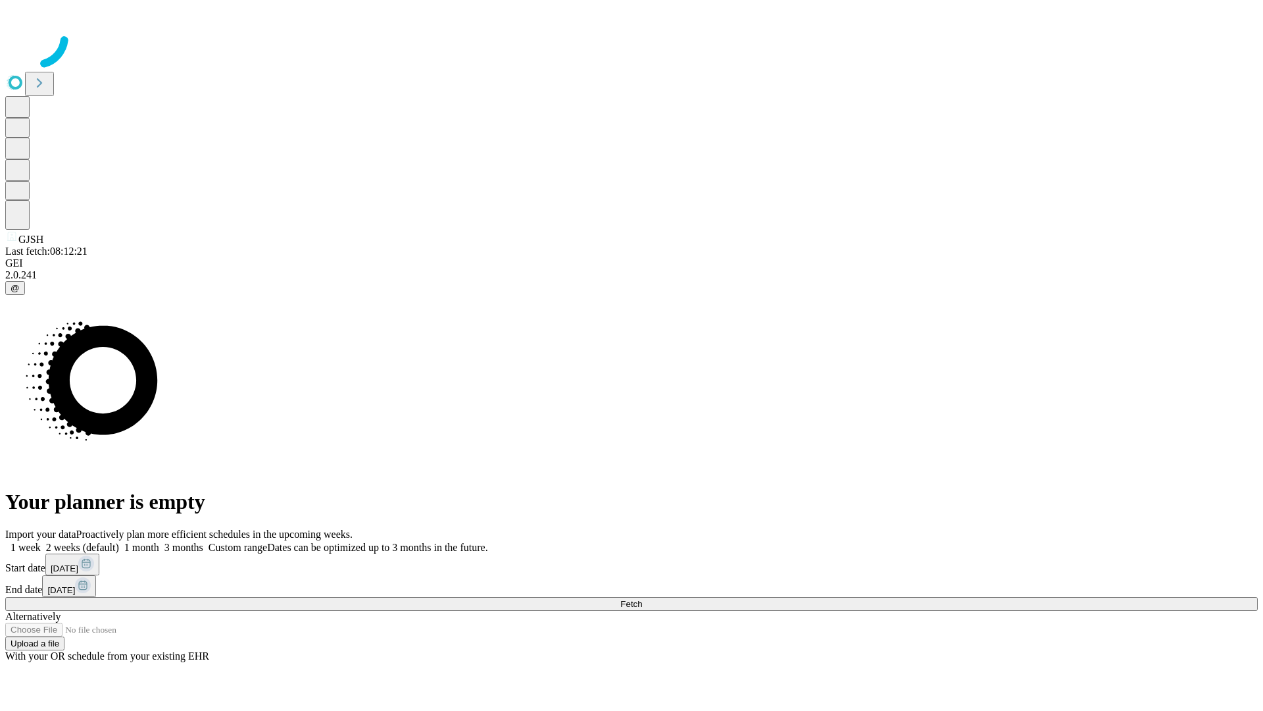 This screenshot has height=711, width=1263. What do you see at coordinates (238, 547) in the screenshot?
I see `span: Custom range` at bounding box center [238, 547].